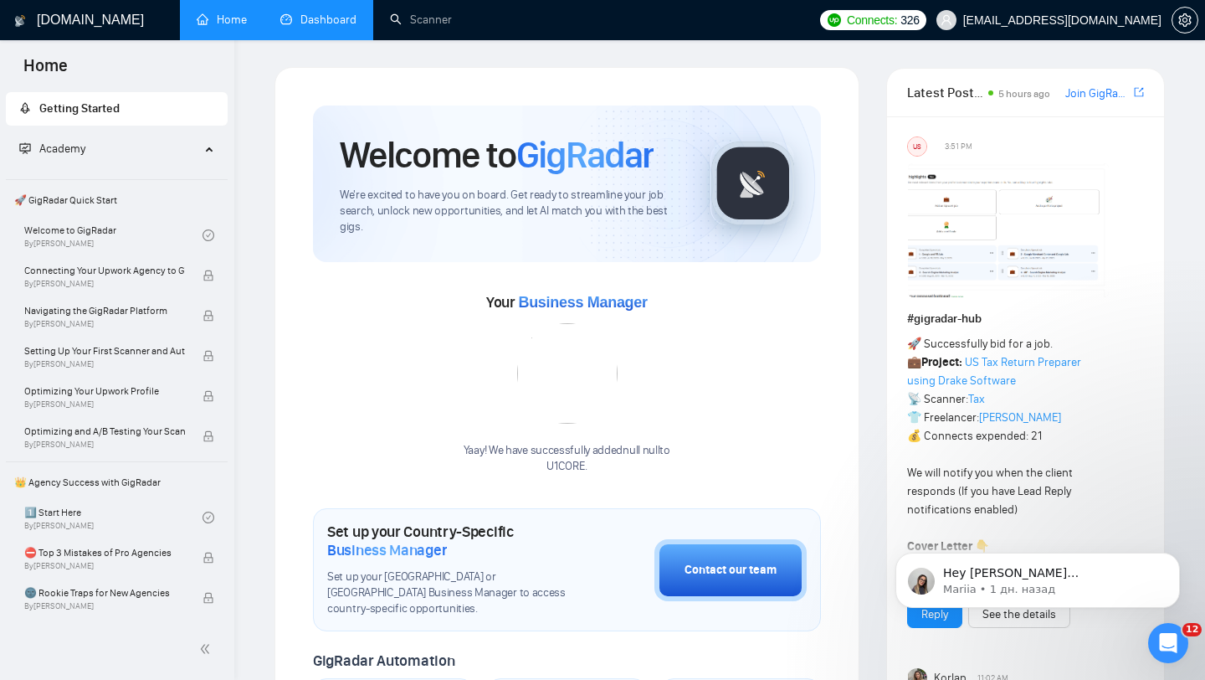  Describe the element at coordinates (318, 19) in the screenshot. I see `a: dashboardDashboard` at that location.